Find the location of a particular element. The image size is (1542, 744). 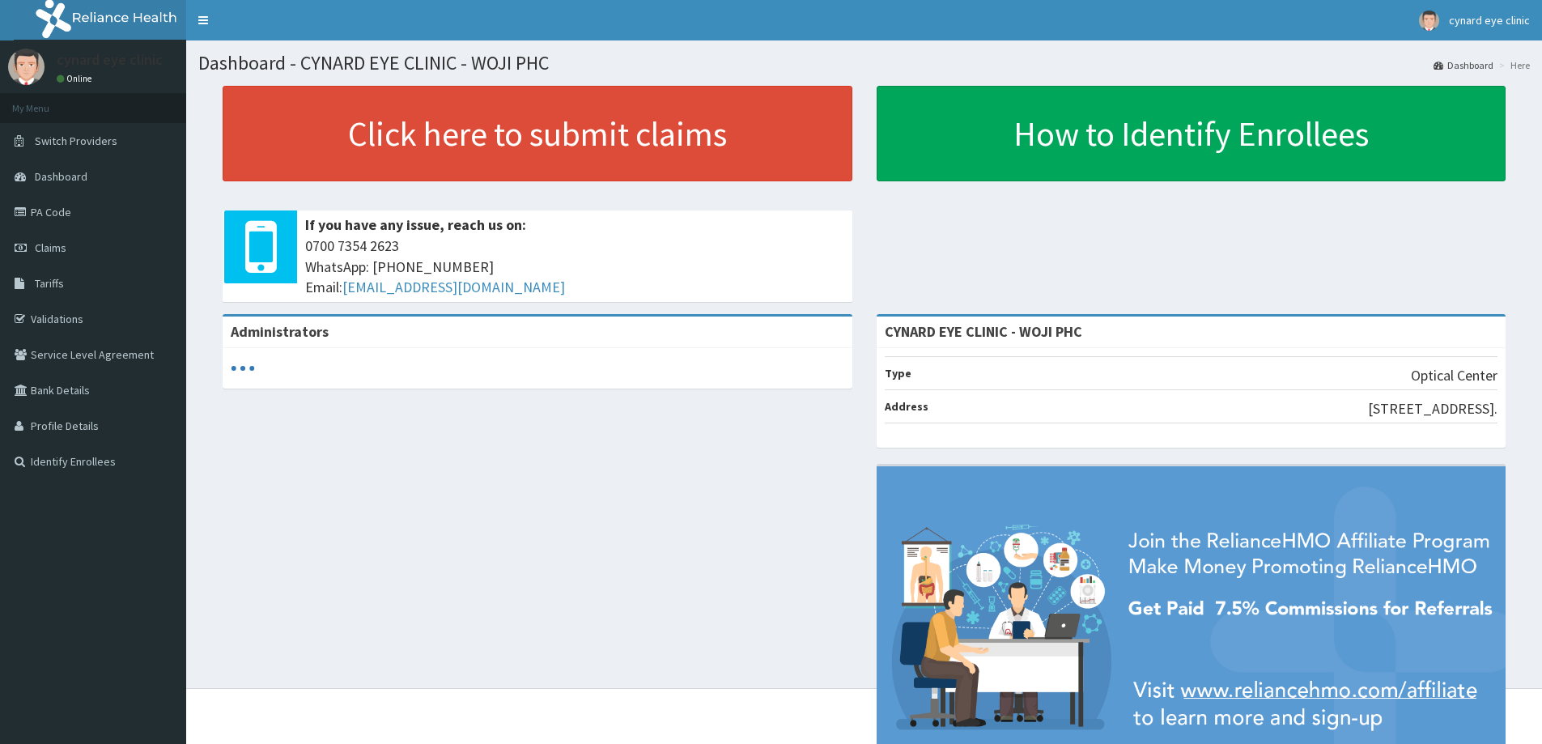

strong: CYNARD EYE CLINIC - WOJI PHC is located at coordinates (984, 331).